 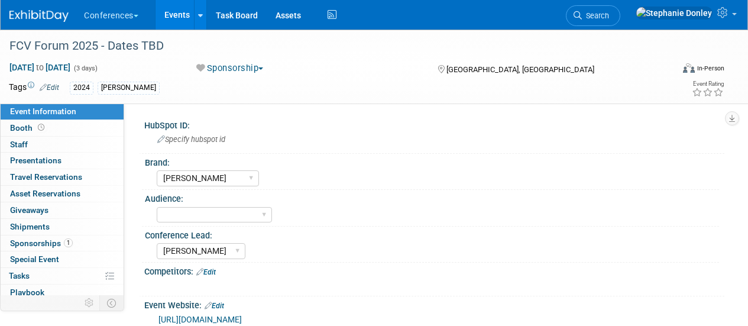 What do you see at coordinates (46, 177) in the screenshot?
I see `span: Travel Reservations` at bounding box center [46, 177].